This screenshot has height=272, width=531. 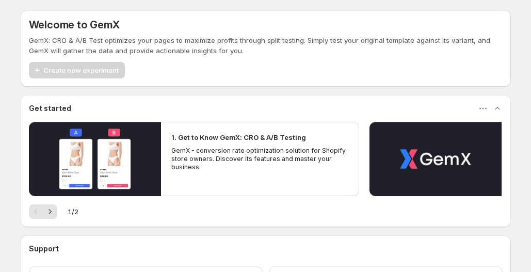 I want to click on h3: Get started, so click(x=50, y=108).